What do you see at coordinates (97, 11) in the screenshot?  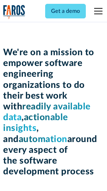 I see `div: menu` at bounding box center [97, 11].